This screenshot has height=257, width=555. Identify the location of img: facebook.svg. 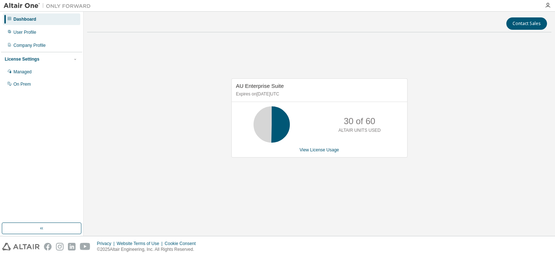
(48, 247).